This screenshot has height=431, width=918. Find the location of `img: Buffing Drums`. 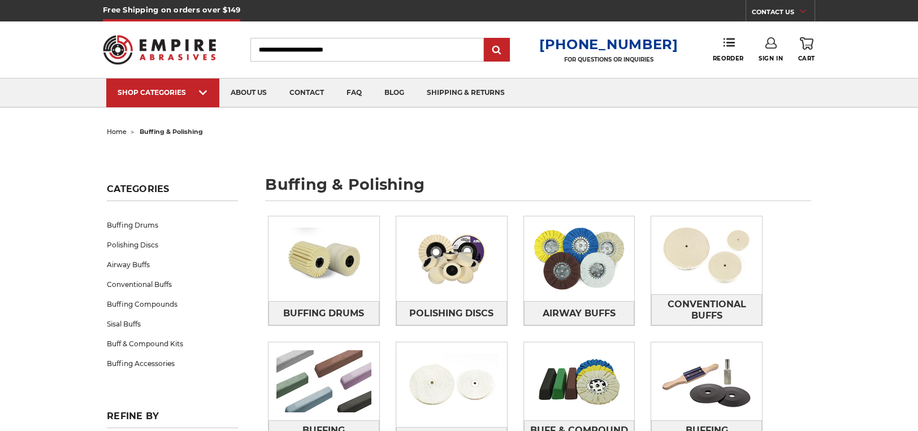

img: Buffing Drums is located at coordinates (324, 259).